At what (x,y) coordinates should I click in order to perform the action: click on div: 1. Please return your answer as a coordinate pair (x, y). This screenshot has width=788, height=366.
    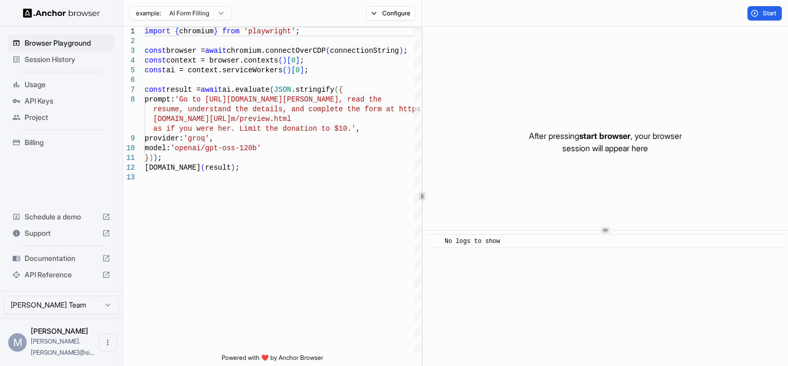
    Looking at the image, I should click on (129, 31).